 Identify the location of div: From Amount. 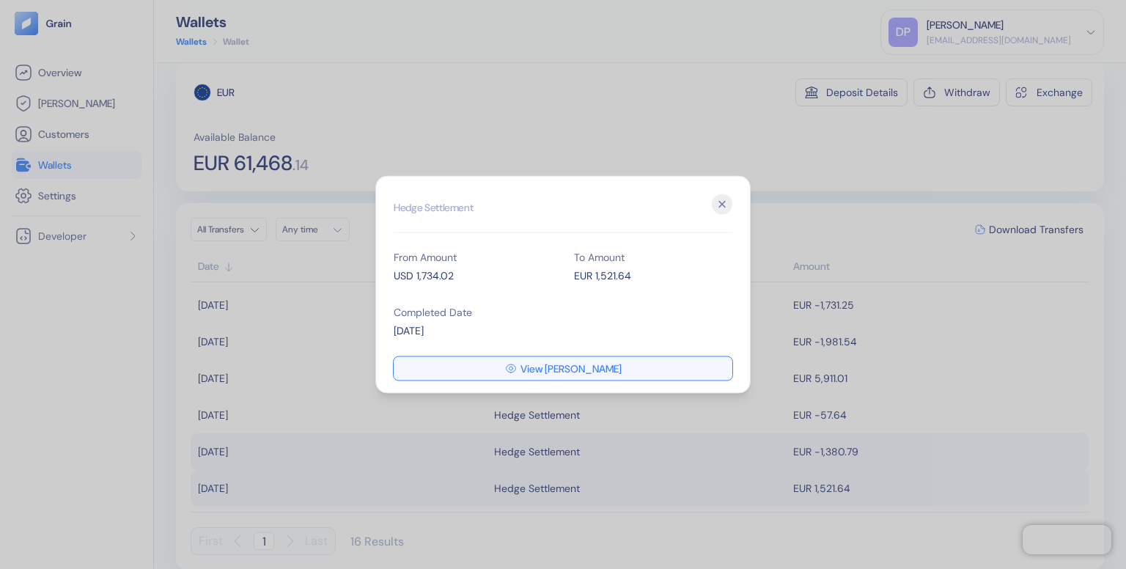
(473, 257).